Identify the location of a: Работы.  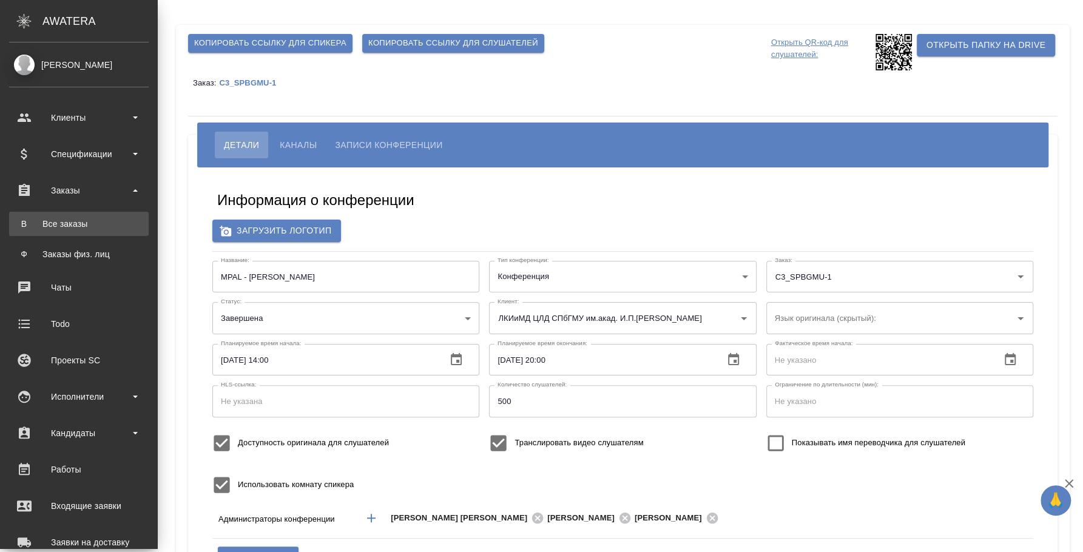
(79, 470).